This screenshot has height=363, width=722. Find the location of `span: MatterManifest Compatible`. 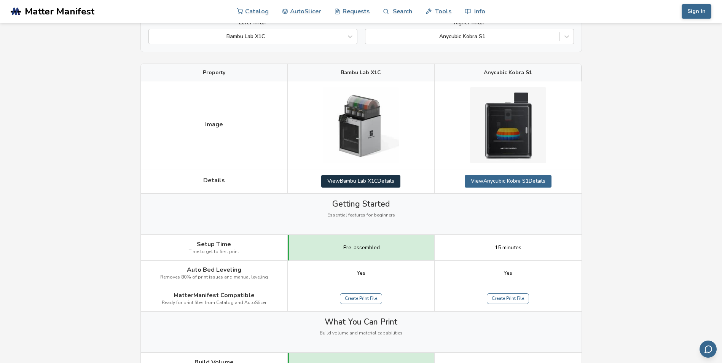

span: MatterManifest Compatible is located at coordinates (214, 295).